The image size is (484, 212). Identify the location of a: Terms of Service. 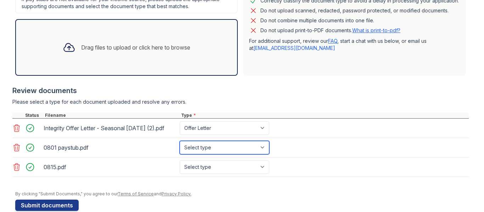
(136, 194).